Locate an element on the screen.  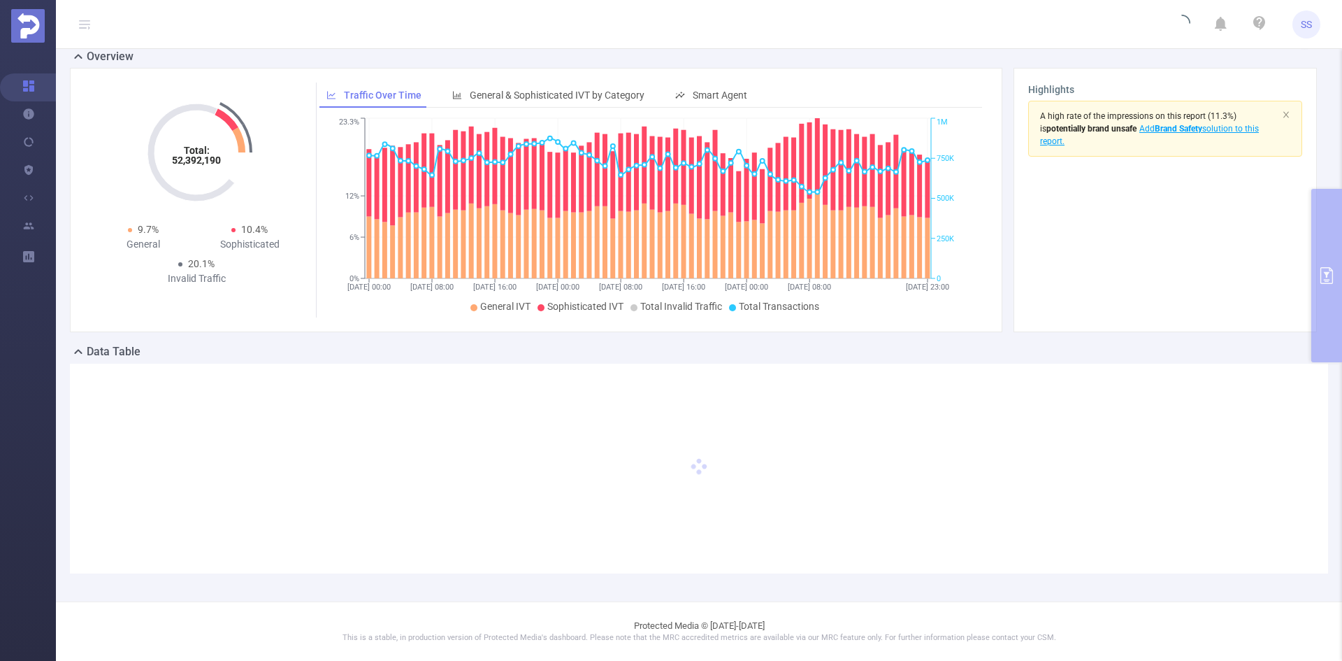
span: General & Sophisticated IVT by Category is located at coordinates (557, 95).